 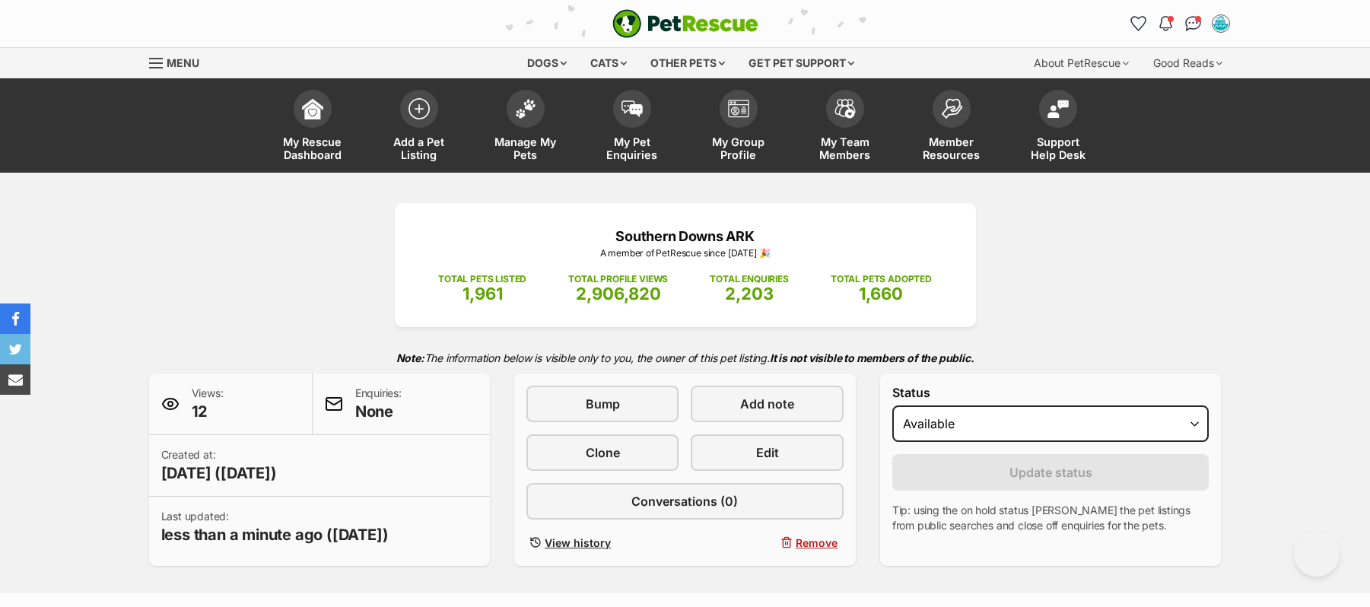 What do you see at coordinates (632, 127) in the screenshot?
I see `a: My Pet Enquiries` at bounding box center [632, 127].